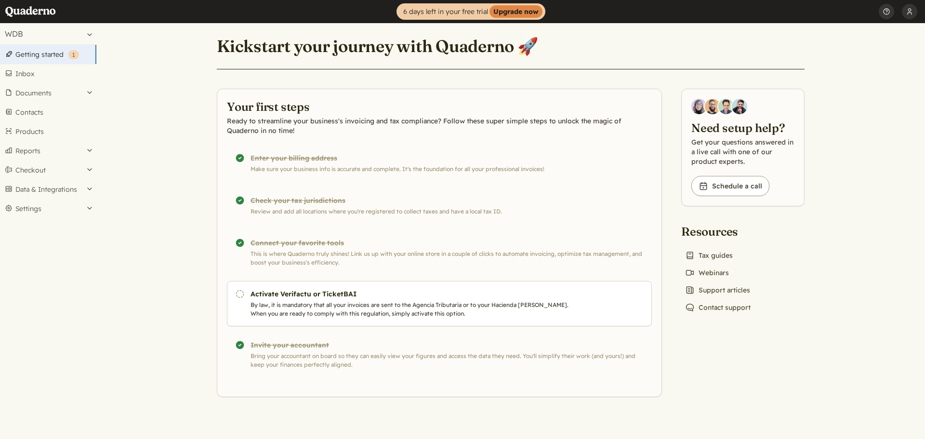 This screenshot has height=439, width=925. What do you see at coordinates (377, 46) in the screenshot?
I see `h1: Kickstart your journey with Quaderno 🚀` at bounding box center [377, 46].